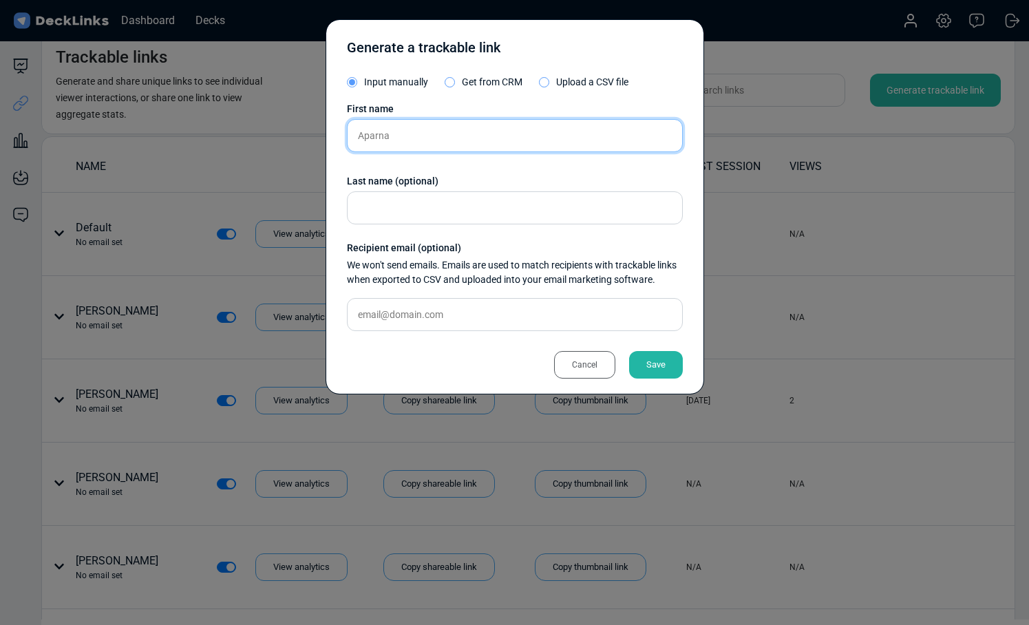 Image resolution: width=1029 pixels, height=625 pixels. I want to click on div: We won't send emails. Emails are used to match recipients with trackable links when exported to C..., so click(515, 273).